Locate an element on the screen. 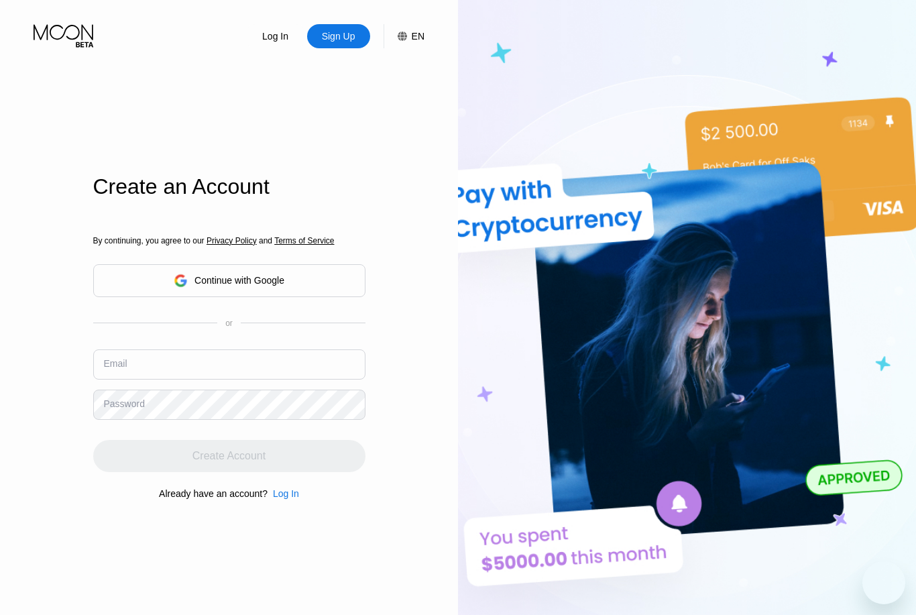 This screenshot has width=916, height=615. div: Email is located at coordinates (115, 364).